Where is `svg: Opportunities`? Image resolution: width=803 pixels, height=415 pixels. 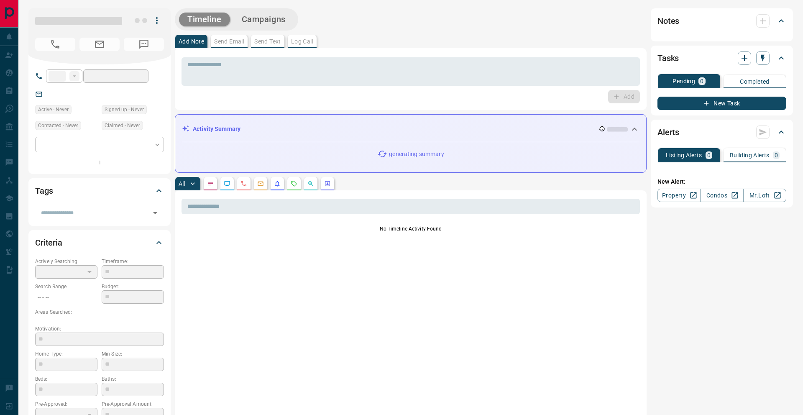
svg: Opportunities is located at coordinates (311, 184).